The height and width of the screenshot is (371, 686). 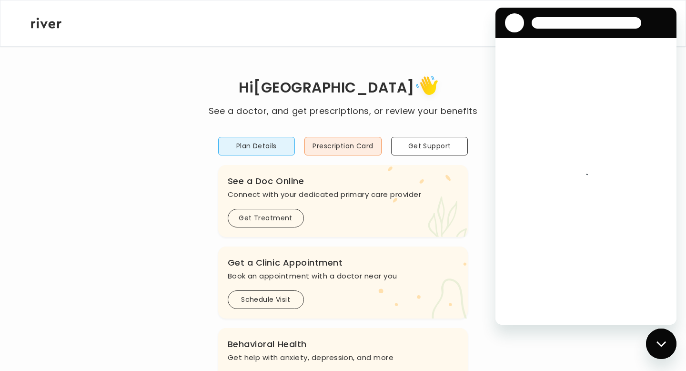 I want to click on button: Plan Details, so click(x=257, y=146).